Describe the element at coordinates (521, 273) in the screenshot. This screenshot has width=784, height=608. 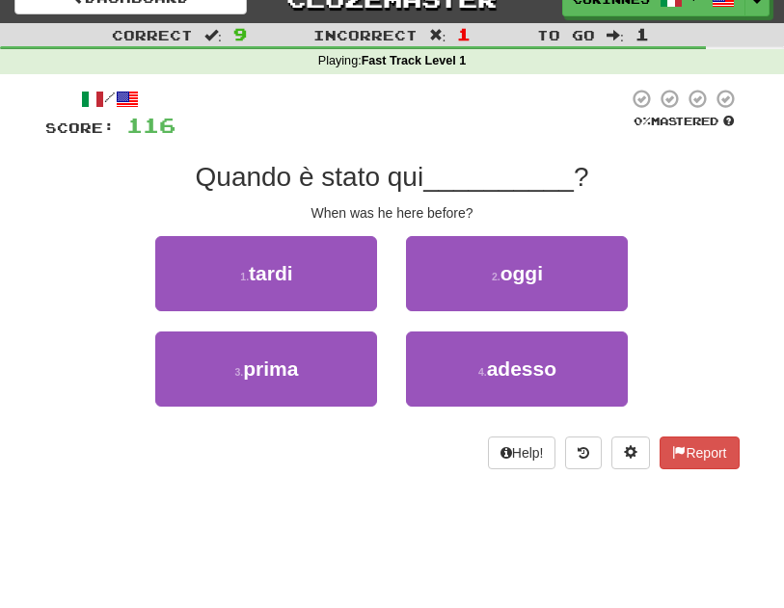
I see `span: oggi` at that location.